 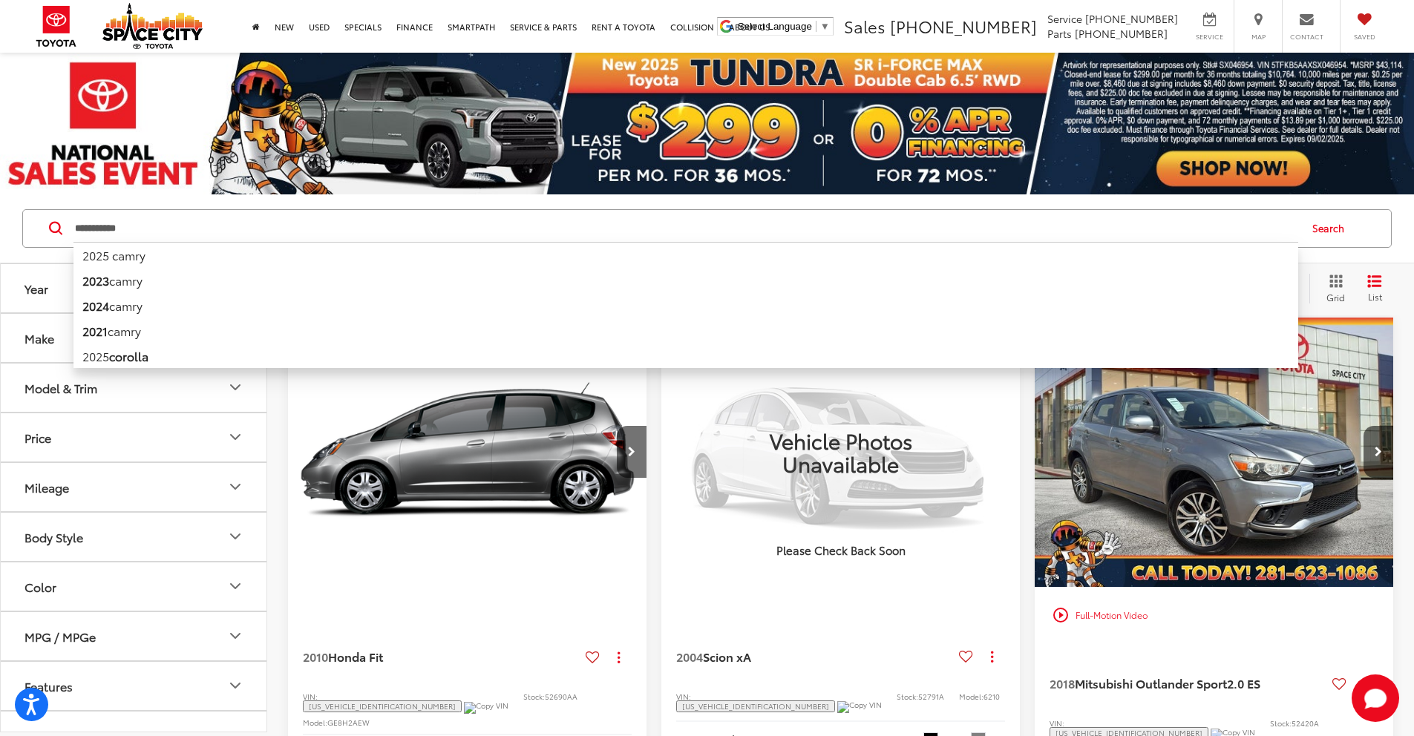 I want to click on span: Select Language, so click(x=775, y=26).